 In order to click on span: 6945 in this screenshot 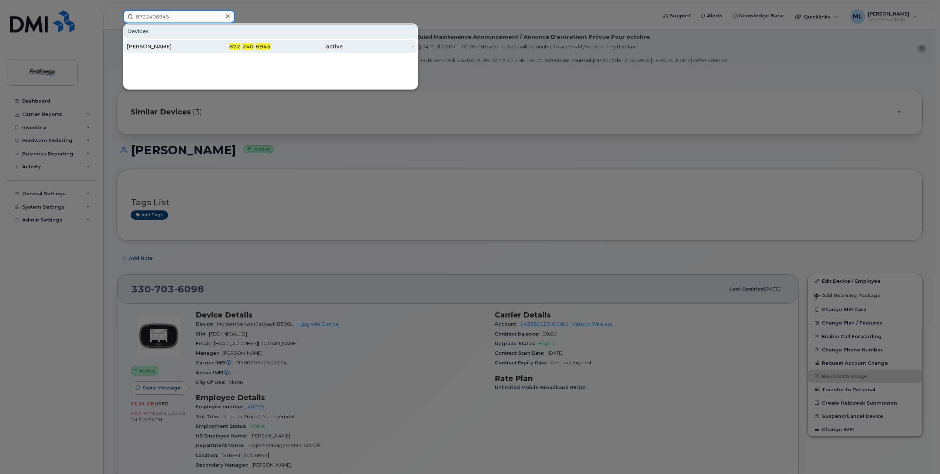, I will do `click(263, 47)`.